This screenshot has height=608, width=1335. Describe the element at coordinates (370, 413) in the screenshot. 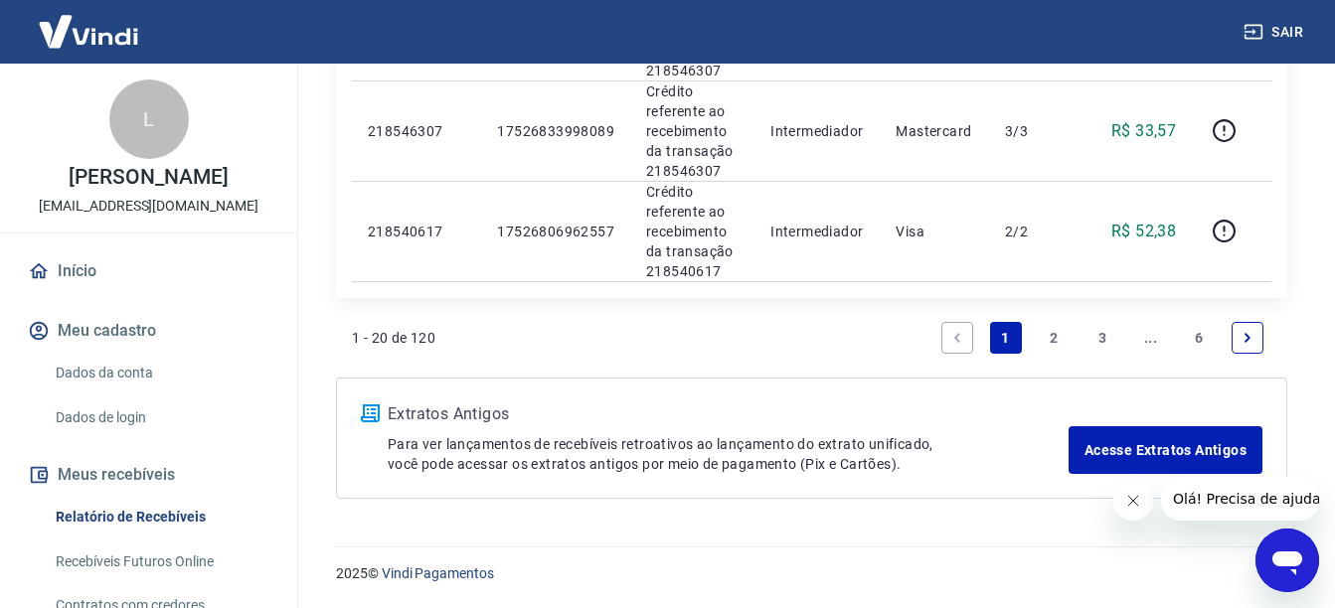

I see `img: ícone` at that location.